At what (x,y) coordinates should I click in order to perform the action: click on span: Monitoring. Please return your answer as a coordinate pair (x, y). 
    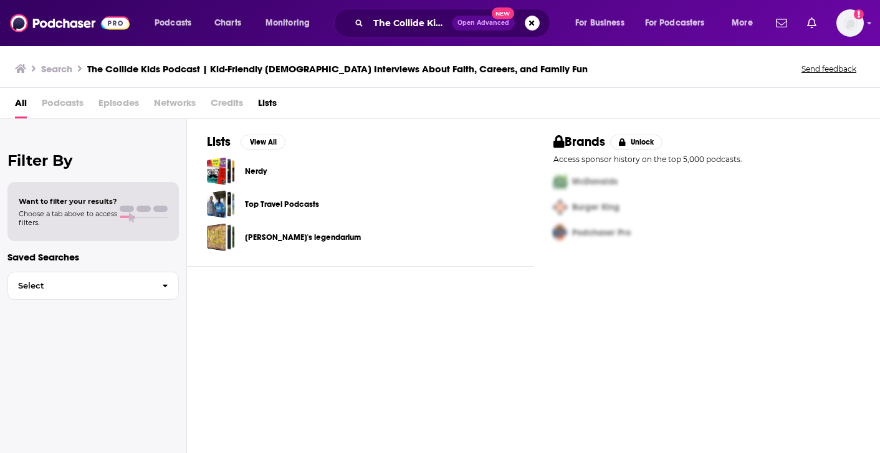
    Looking at the image, I should click on (287, 23).